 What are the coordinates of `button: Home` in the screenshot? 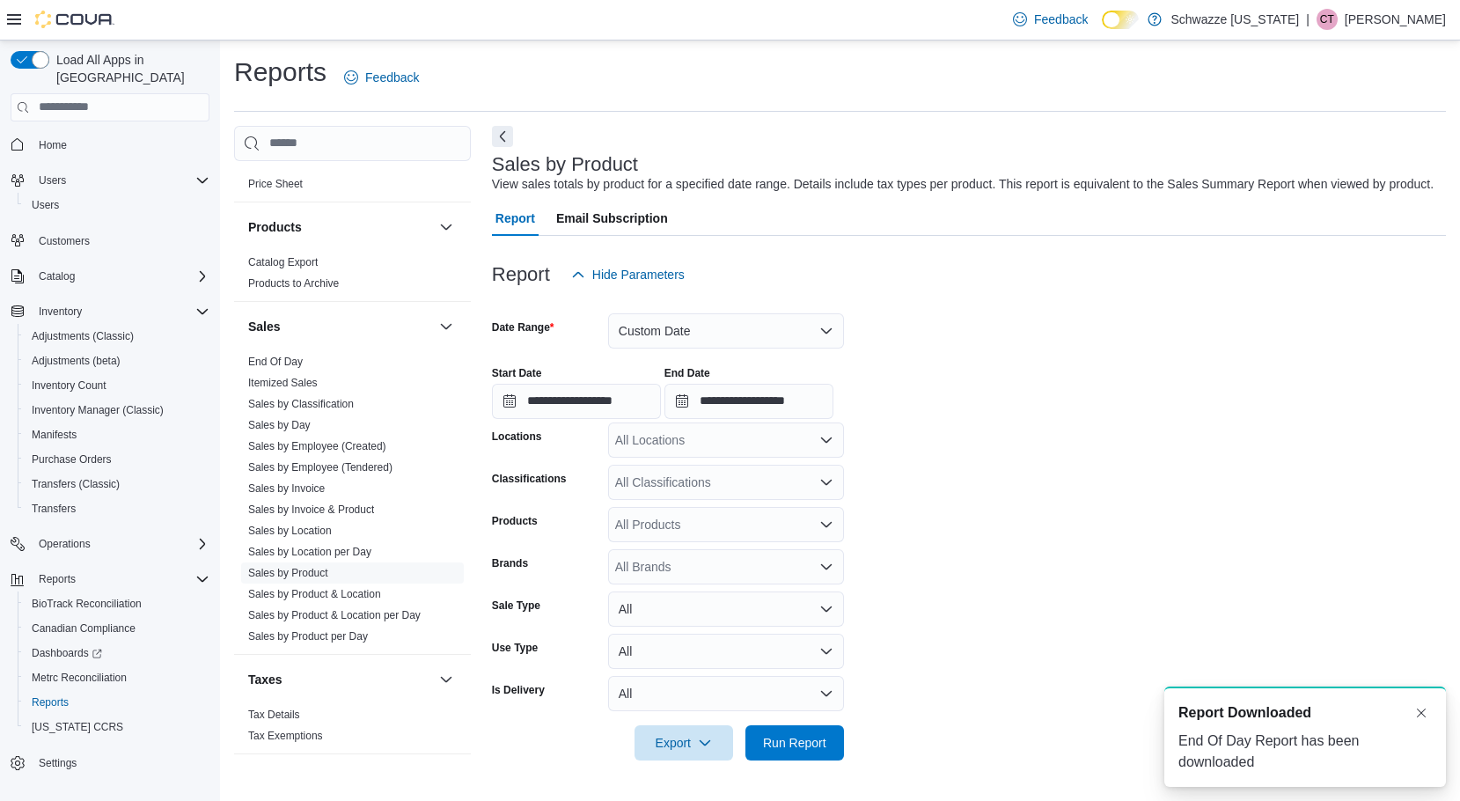 It's located at (110, 144).